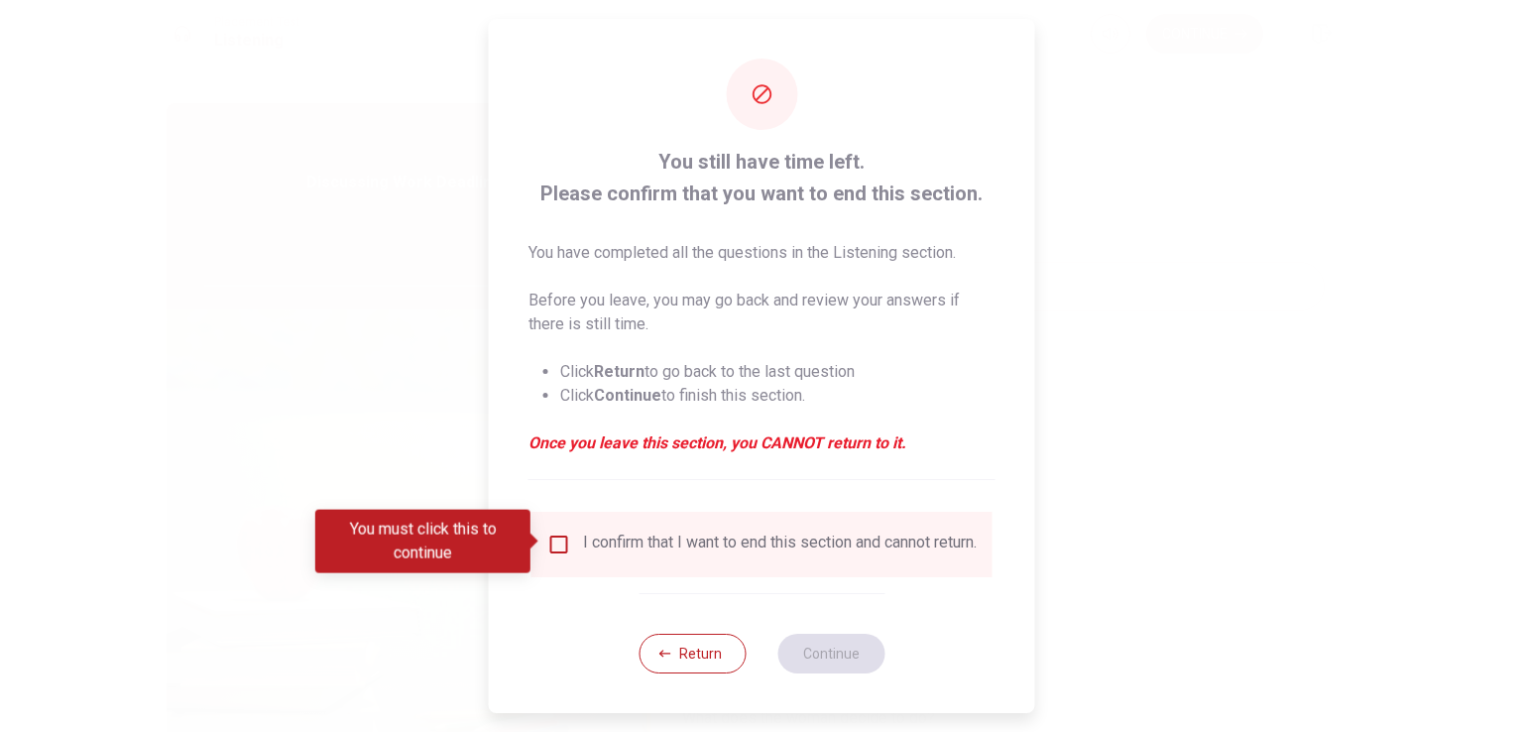 This screenshot has height=732, width=1523. Describe the element at coordinates (619, 371) in the screenshot. I see `strong: Return` at that location.